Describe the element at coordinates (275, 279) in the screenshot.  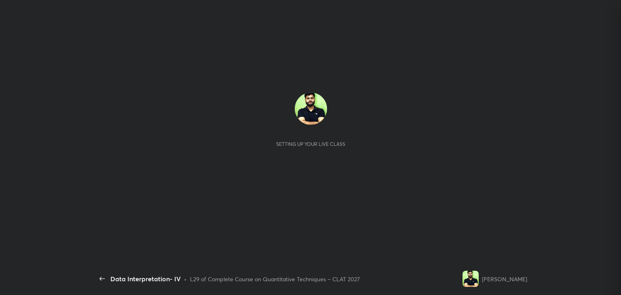
I see `div: L29 of Complete Course on Quantitative Techniques – CLAT 2027` at that location.